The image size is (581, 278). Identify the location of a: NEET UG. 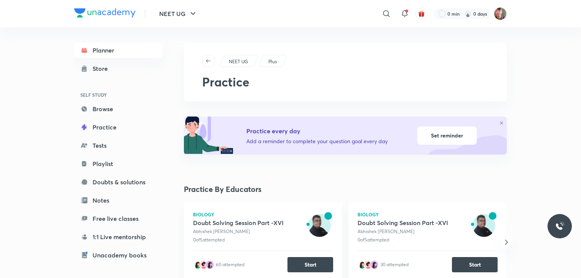
(238, 62).